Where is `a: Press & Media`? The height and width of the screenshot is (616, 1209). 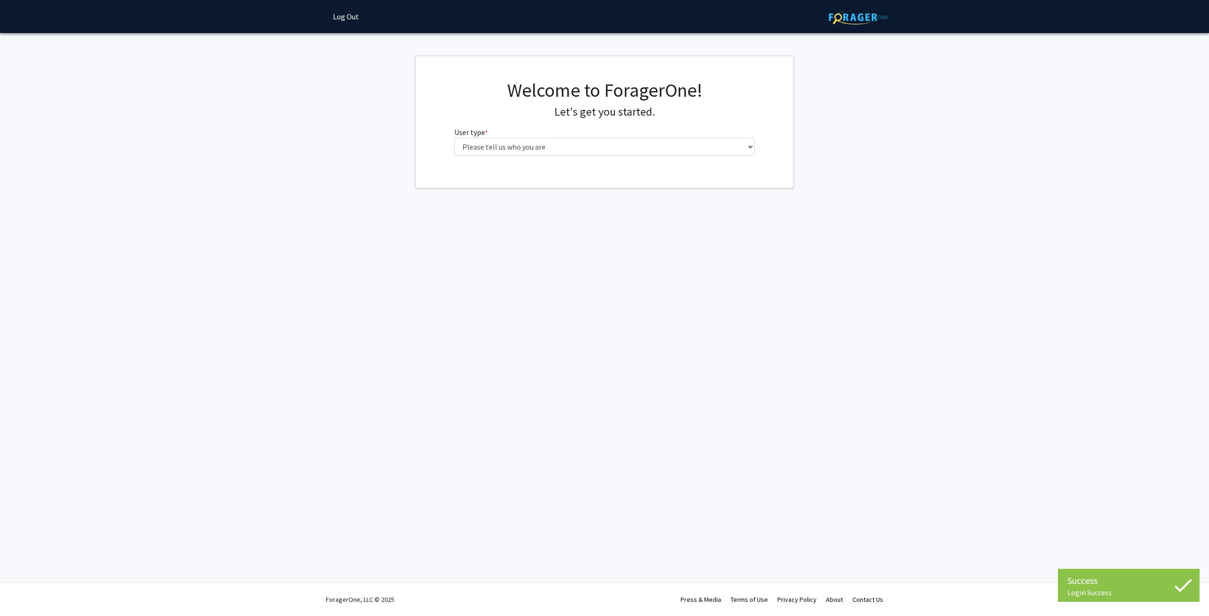
a: Press & Media is located at coordinates (701, 600).